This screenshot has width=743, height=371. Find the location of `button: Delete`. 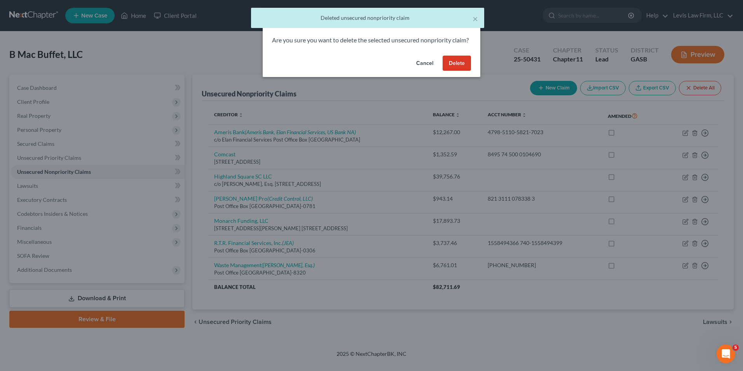

button: Delete is located at coordinates (457, 63).